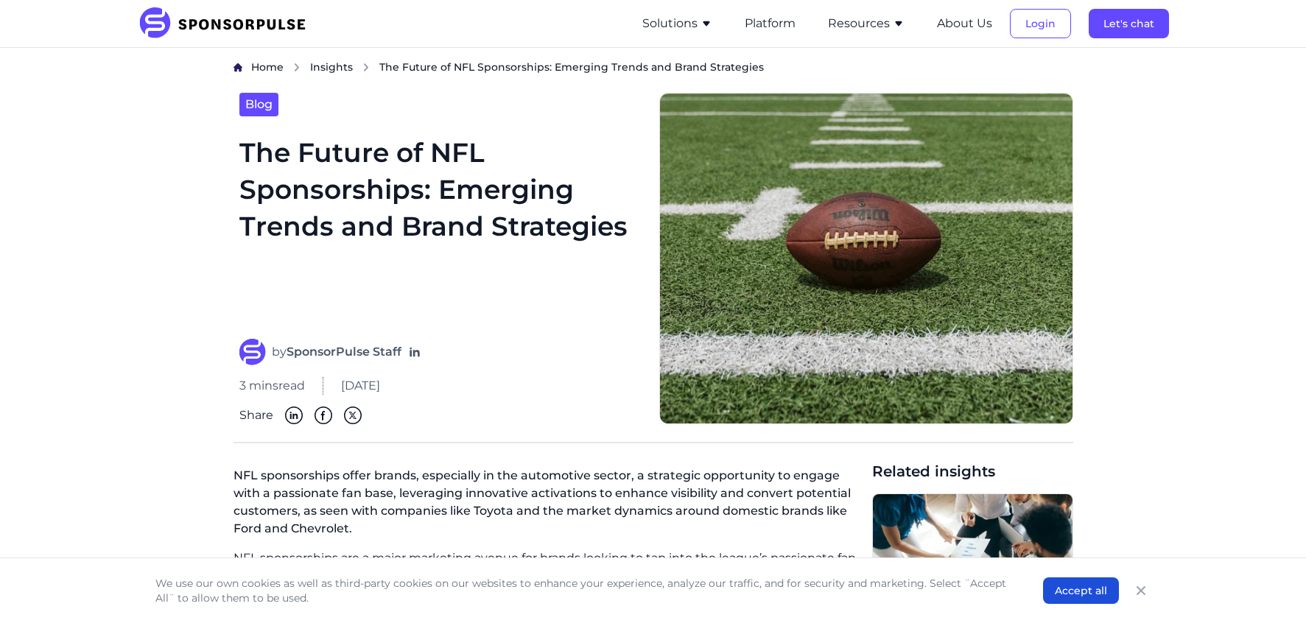 The image size is (1306, 623). What do you see at coordinates (572, 67) in the screenshot?
I see `span: The Future of NFL Sponsorships: Emerging Trends and Brand Strategies` at bounding box center [572, 67].